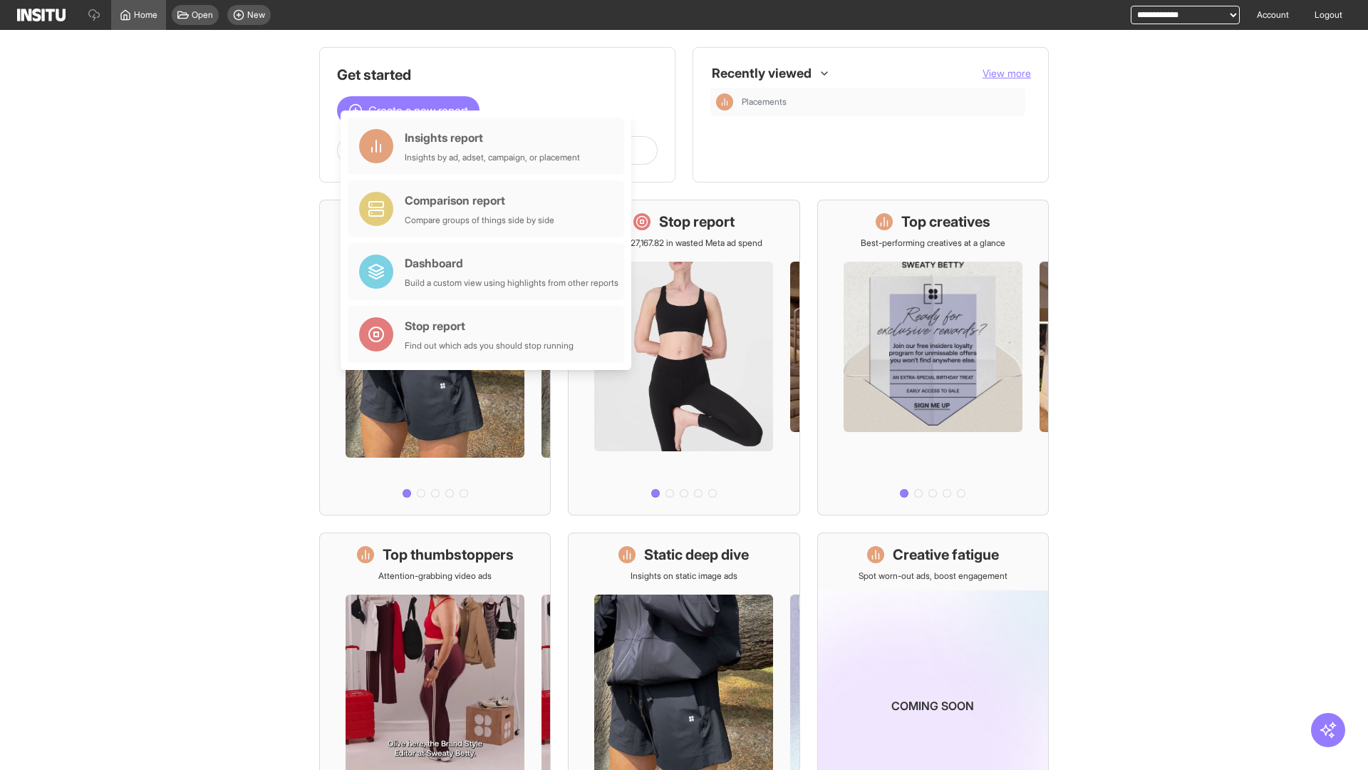 This screenshot has width=1368, height=770. Describe the element at coordinates (1007, 73) in the screenshot. I see `button: View more` at that location.